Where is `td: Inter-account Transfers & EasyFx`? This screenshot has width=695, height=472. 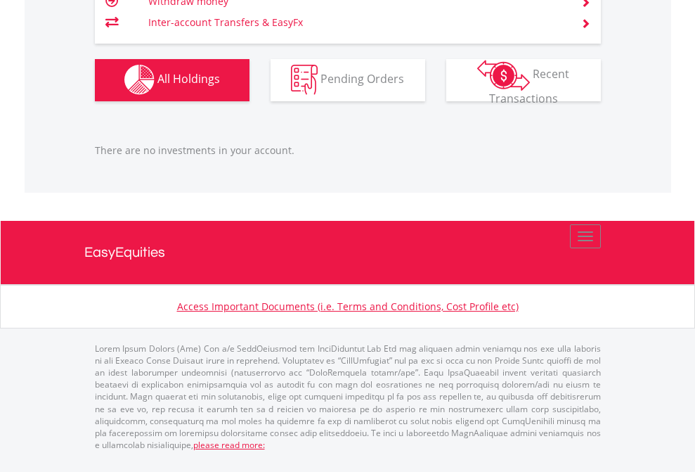 td: Inter-account Transfers & EasyFx is located at coordinates (356, 22).